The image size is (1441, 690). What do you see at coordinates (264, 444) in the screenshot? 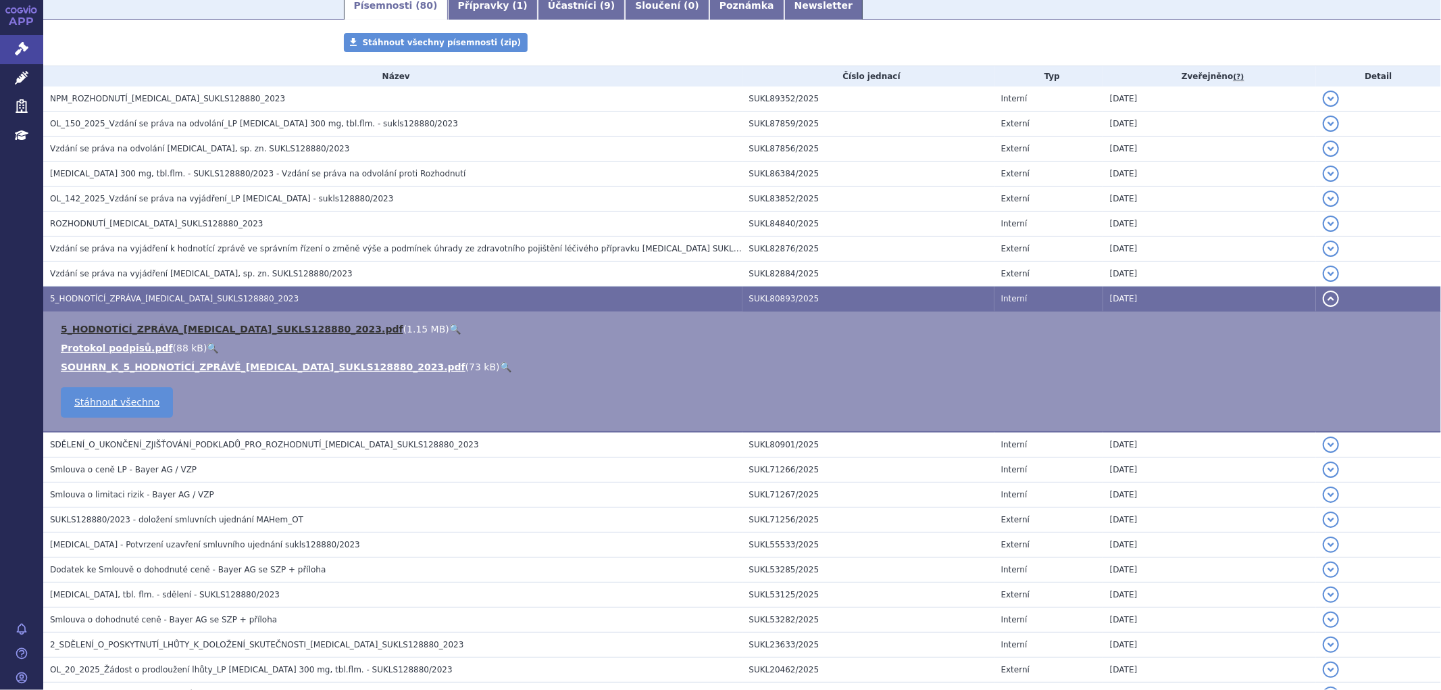
I see `span: SDĚLENÍ_O_UKONČENÍ_ZJIŠŤOVÁNÍ_PODKLADŮ_PRO_ROZHODNUTÍ_NUBEQA_SUKLS128880_2023` at bounding box center [264, 444].